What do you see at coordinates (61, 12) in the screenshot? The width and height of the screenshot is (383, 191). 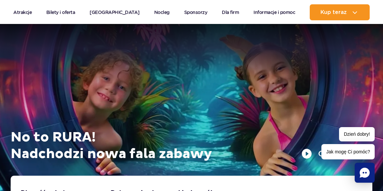 I see `a: Bilety i oferta` at bounding box center [61, 12].